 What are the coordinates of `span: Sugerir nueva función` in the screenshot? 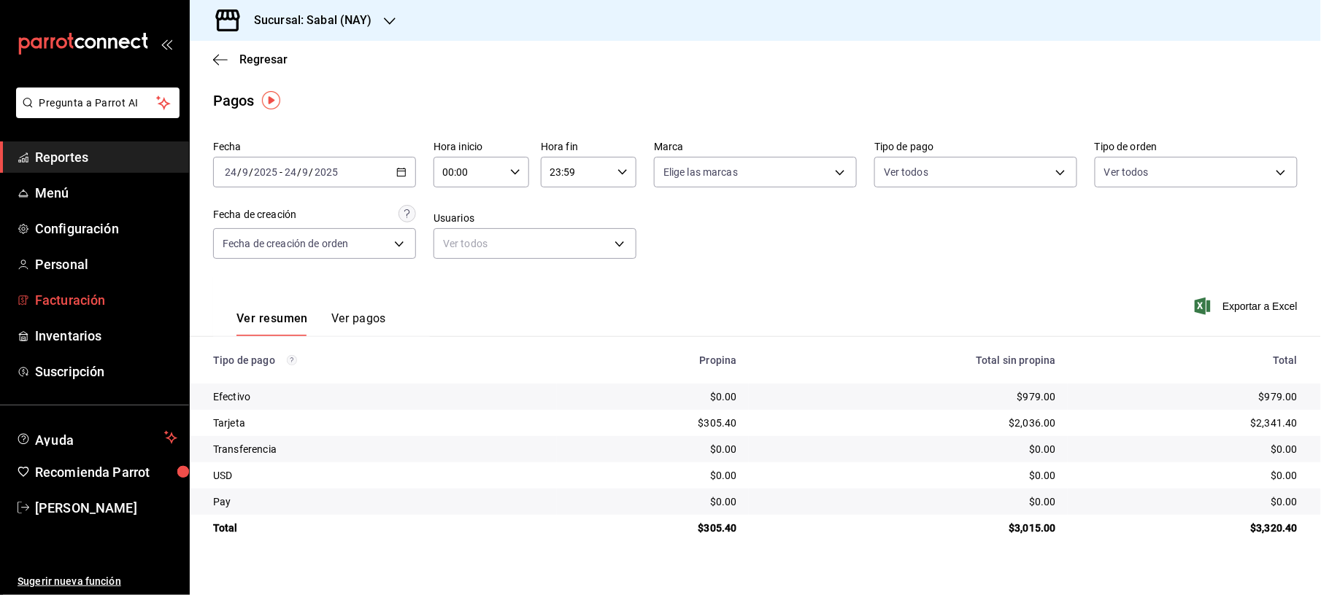 It's located at (97, 582).